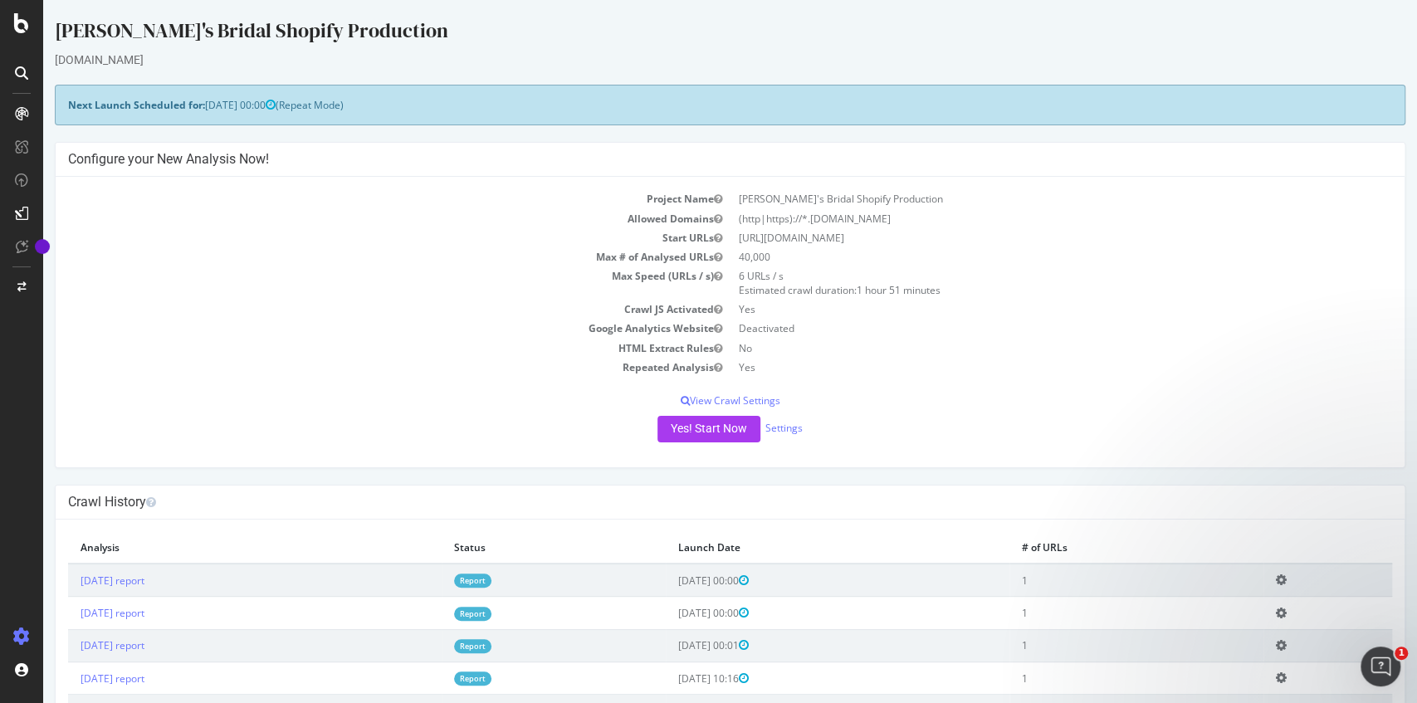 Image resolution: width=1417 pixels, height=703 pixels. I want to click on td: Start URLs, so click(356, 237).